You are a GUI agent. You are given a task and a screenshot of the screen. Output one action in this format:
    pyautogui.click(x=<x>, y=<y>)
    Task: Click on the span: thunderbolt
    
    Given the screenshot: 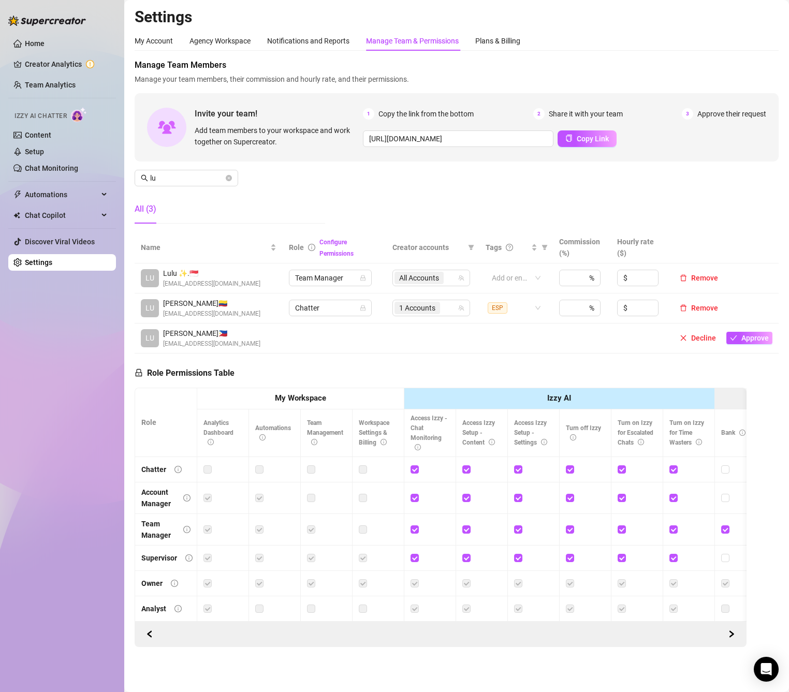 What is the action you would take?
    pyautogui.click(x=18, y=195)
    